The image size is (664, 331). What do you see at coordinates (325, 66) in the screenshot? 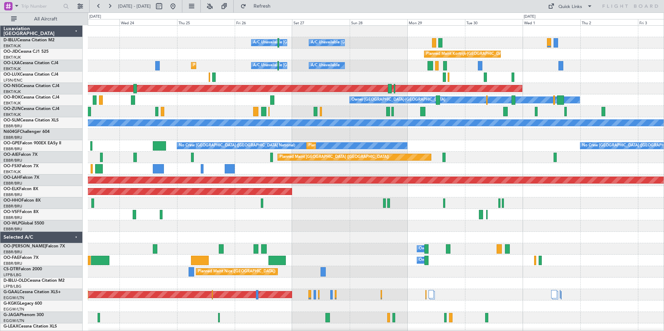
I see `div: A/C Unavailable` at bounding box center [325, 66].